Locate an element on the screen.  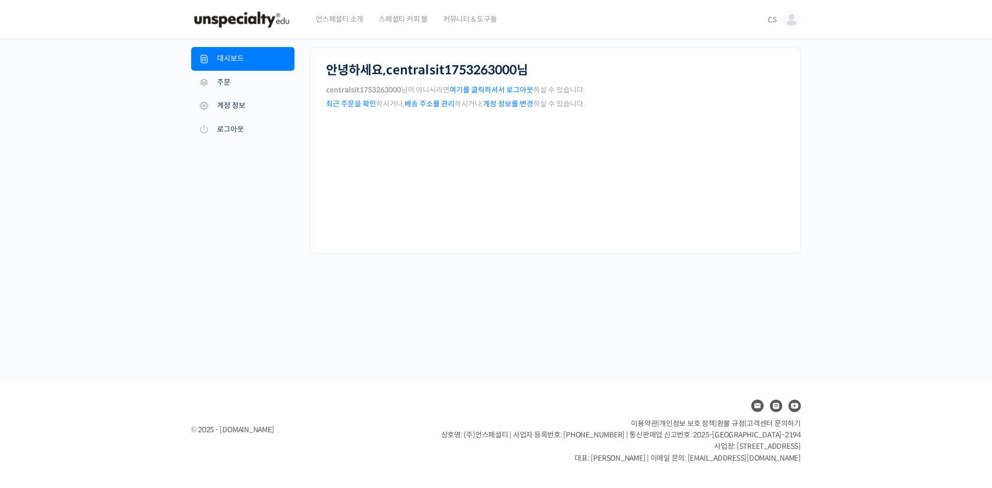
a: 로그아웃 is located at coordinates (243, 130).